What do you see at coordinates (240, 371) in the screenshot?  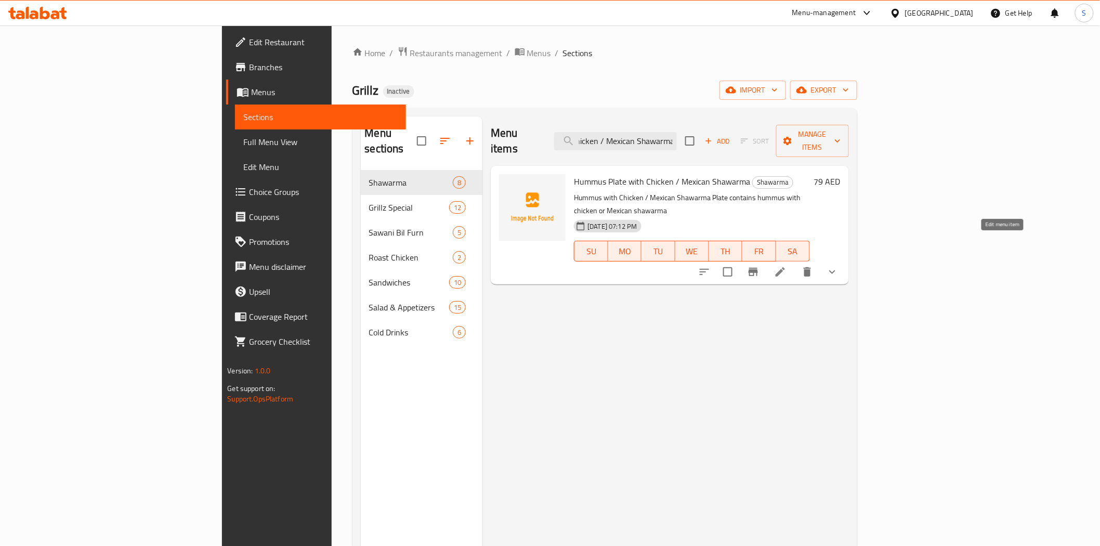 I see `span: Version:` at bounding box center [240, 371].